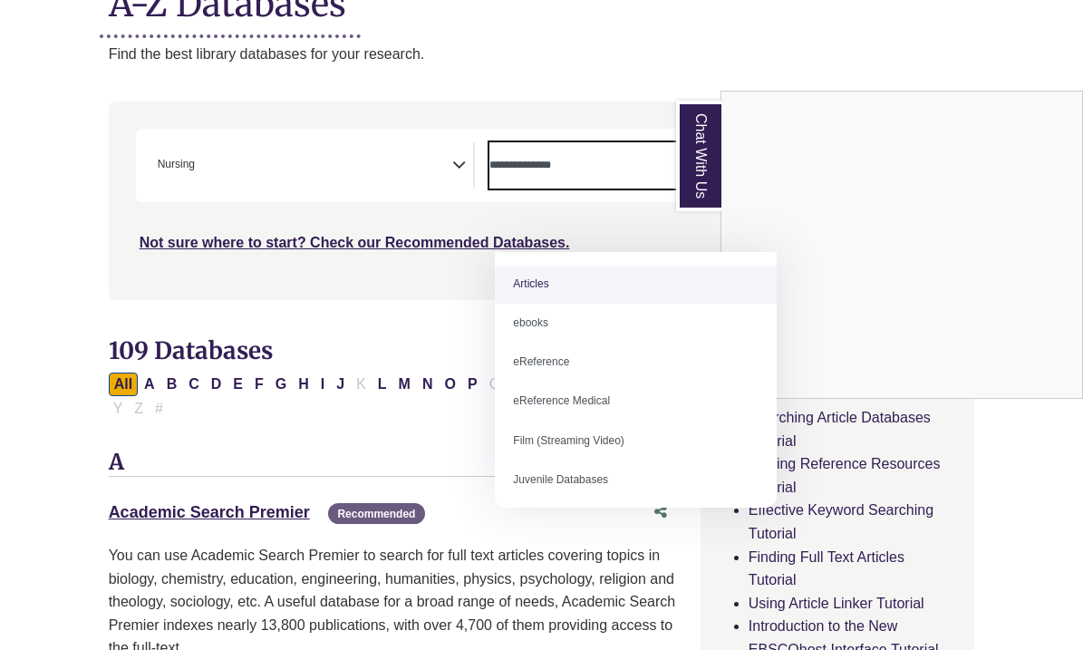  What do you see at coordinates (635, 400) in the screenshot?
I see `li: eReference Medical` at bounding box center [635, 400].